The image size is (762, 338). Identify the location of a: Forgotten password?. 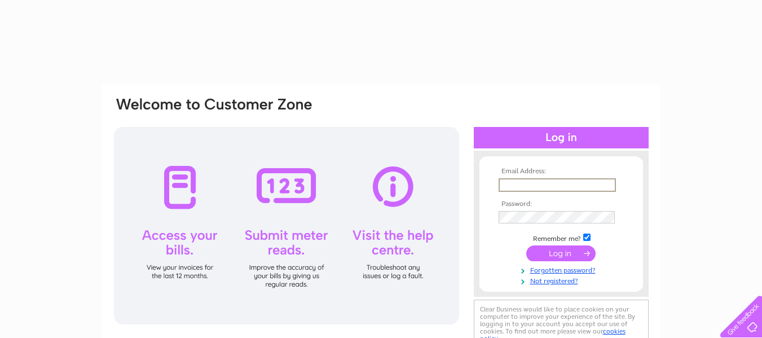
(562, 269).